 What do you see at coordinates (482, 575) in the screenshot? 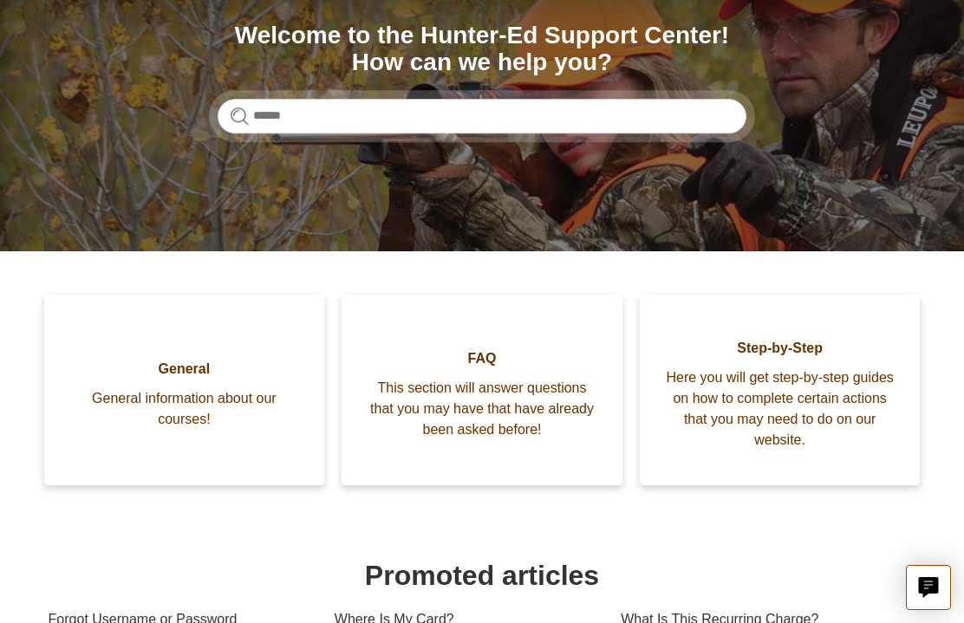
I see `h1: Promoted articles` at bounding box center [482, 575].